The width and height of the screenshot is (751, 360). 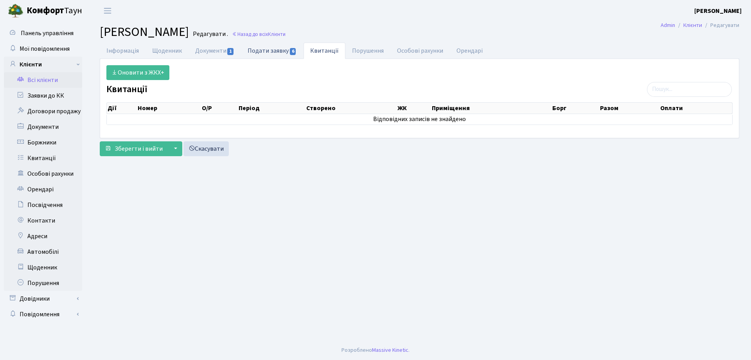 I want to click on button: Зберегти і вийти, so click(x=134, y=149).